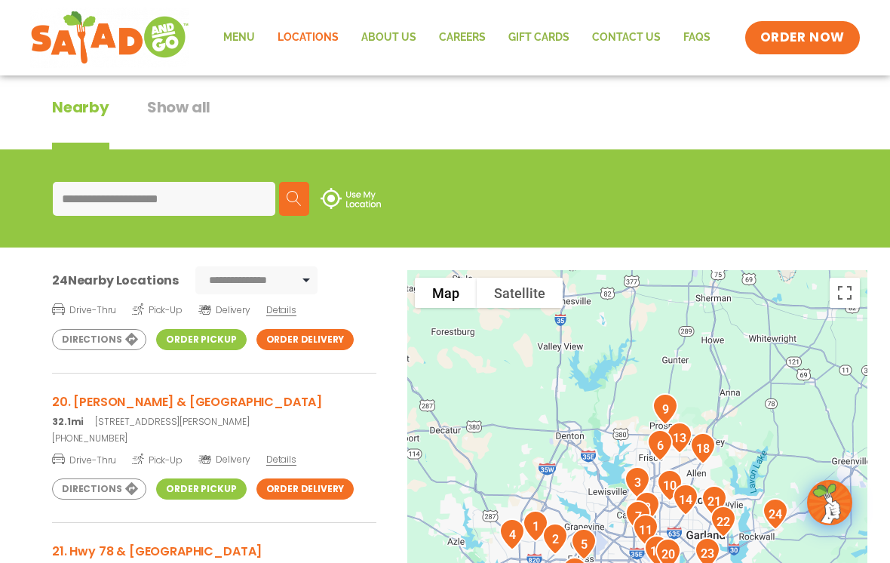  I want to click on button: Show all, so click(179, 122).